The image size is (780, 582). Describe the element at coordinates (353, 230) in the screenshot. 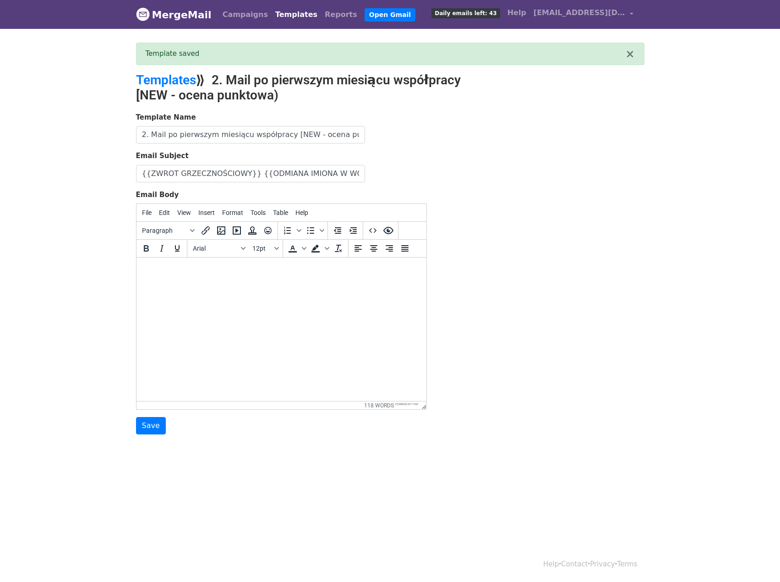

I see `button: Increase indent` at that location.